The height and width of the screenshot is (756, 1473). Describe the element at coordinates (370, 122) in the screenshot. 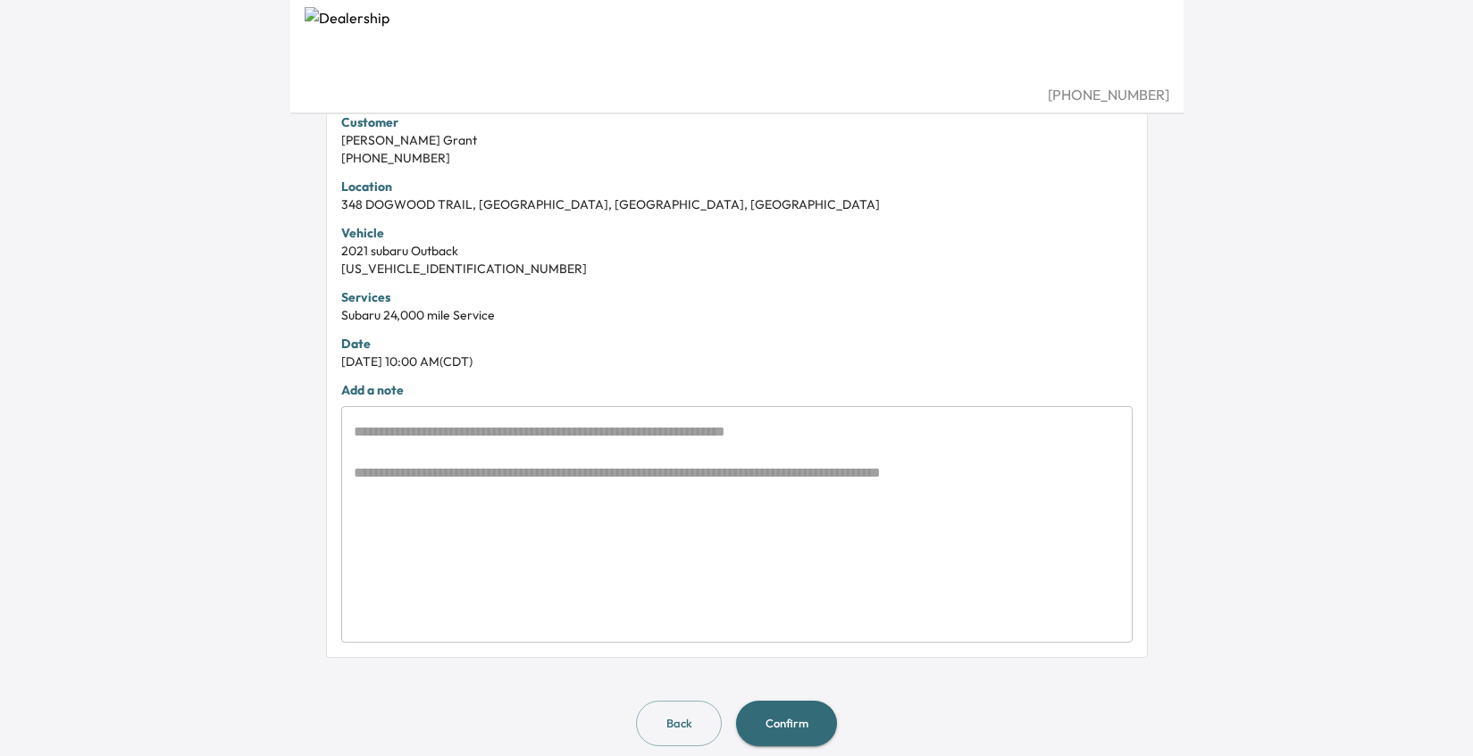

I see `strong: Customer` at that location.